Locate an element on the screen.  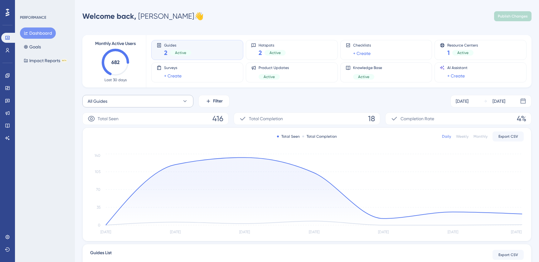
button: Filter is located at coordinates (214, 101).